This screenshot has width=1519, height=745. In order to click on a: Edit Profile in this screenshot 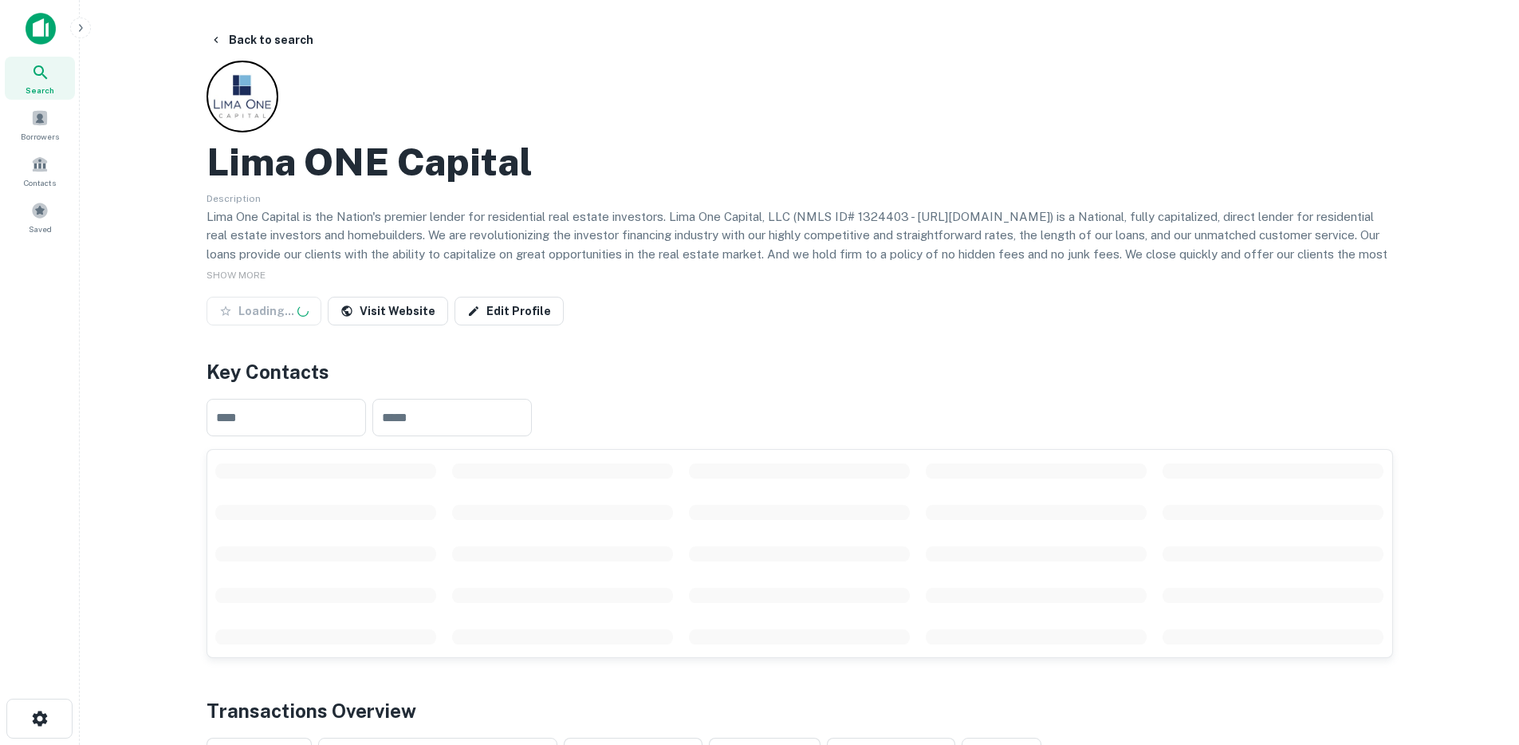, I will do `click(509, 311)`.